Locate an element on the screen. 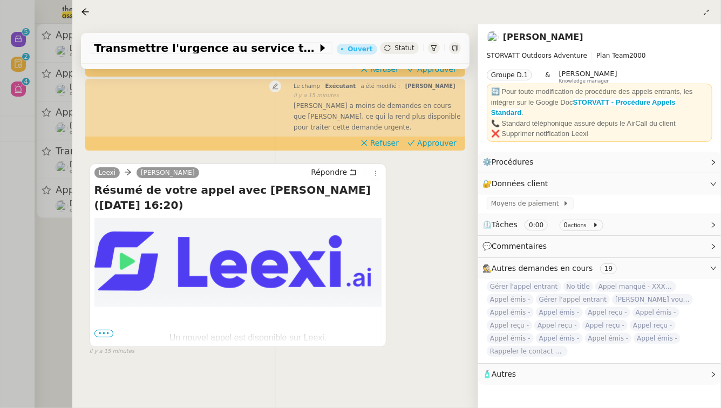 The width and height of the screenshot is (721, 408). span: Autres is located at coordinates (504, 374).